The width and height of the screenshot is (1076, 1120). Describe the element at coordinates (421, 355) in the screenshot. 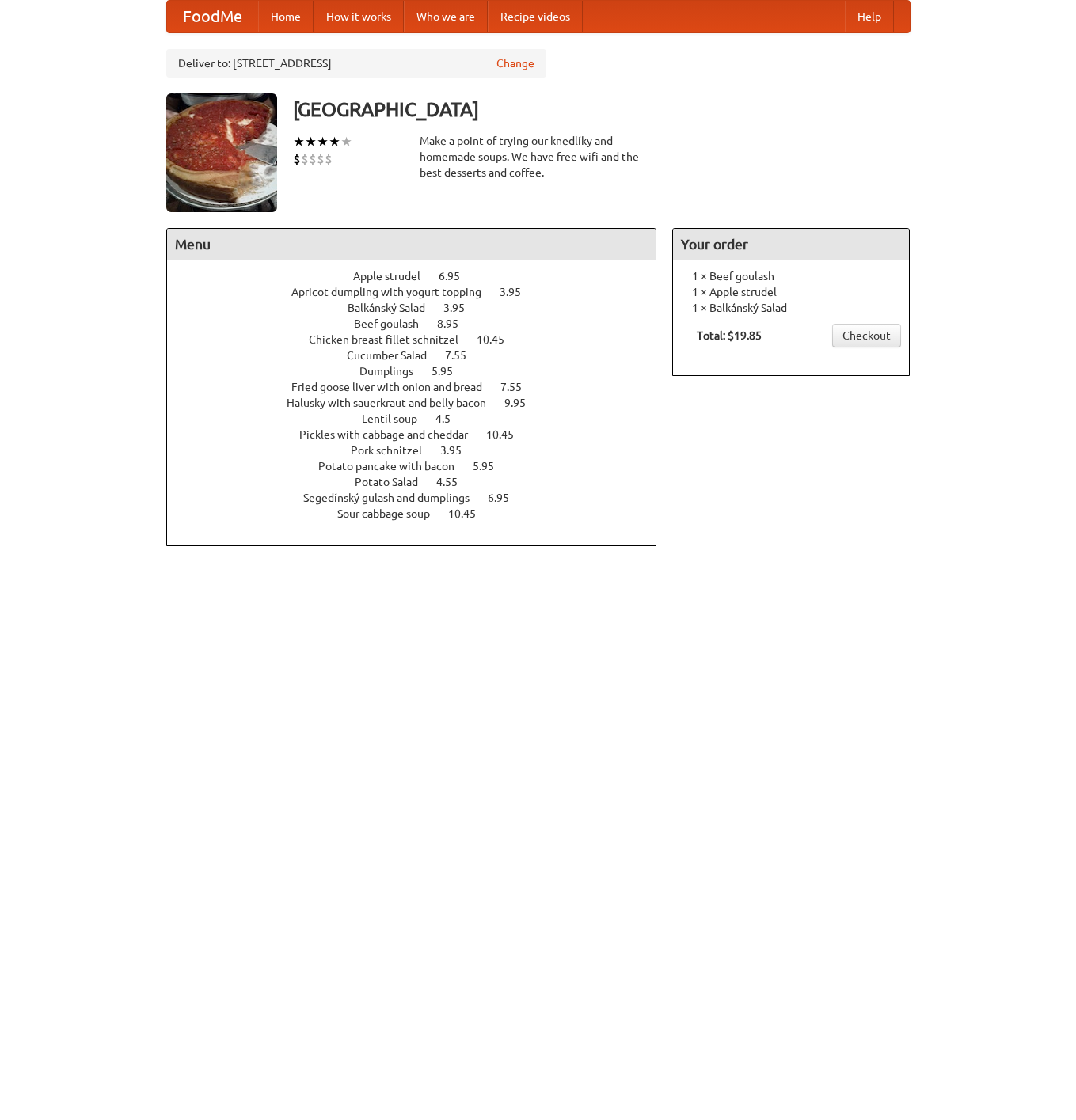

I see `a: Cucumber Salad 7.55` at that location.